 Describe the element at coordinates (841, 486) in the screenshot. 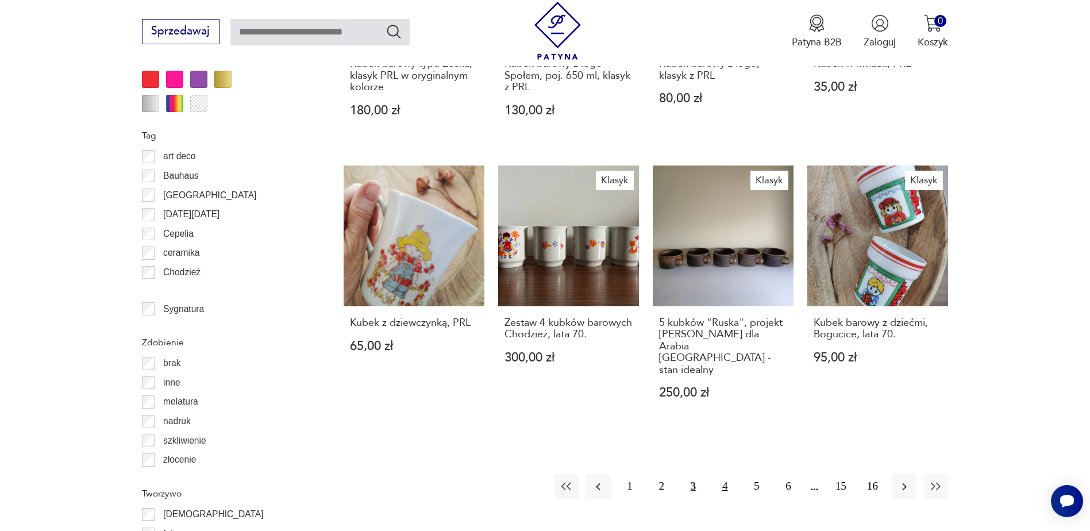

I see `button: 15` at that location.